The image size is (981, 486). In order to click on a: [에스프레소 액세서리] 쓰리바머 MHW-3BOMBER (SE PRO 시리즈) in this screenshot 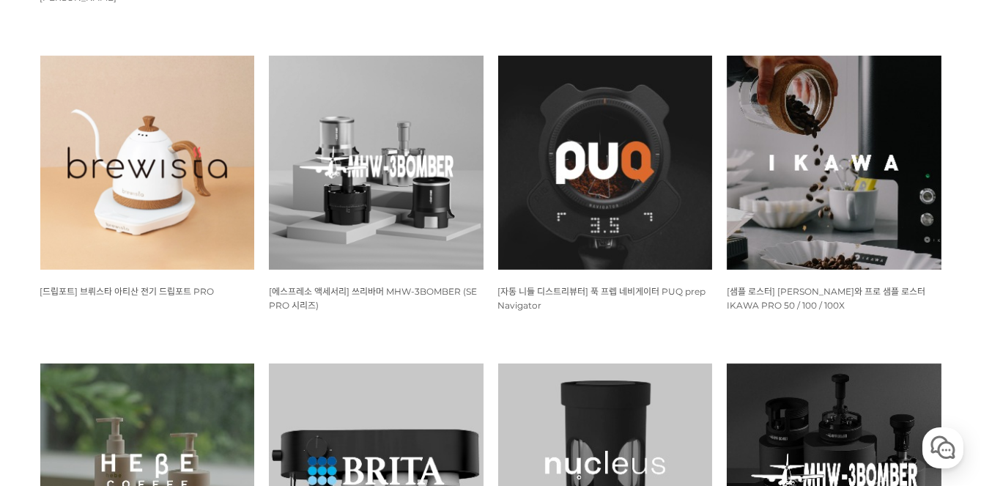, I will do `click(373, 297)`.